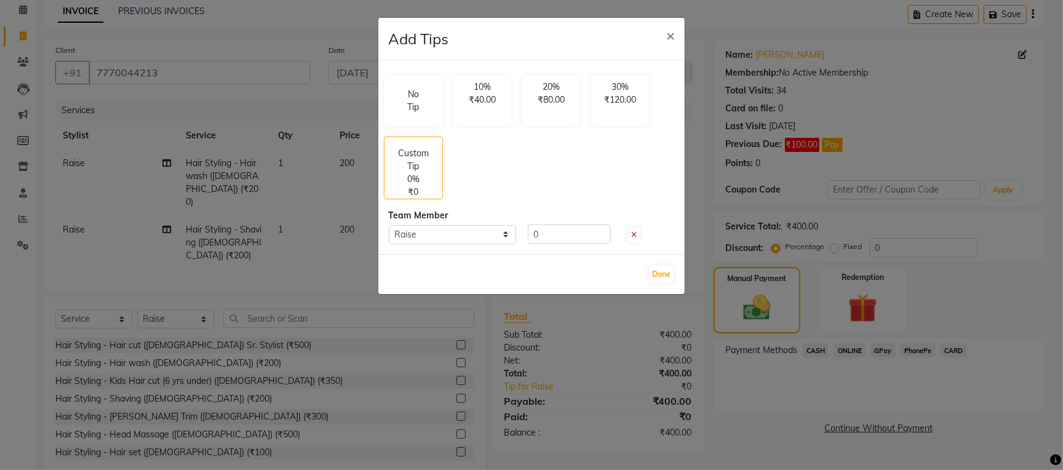 The width and height of the screenshot is (1063, 470). What do you see at coordinates (413, 192) in the screenshot?
I see `p: ₹0` at bounding box center [413, 192].